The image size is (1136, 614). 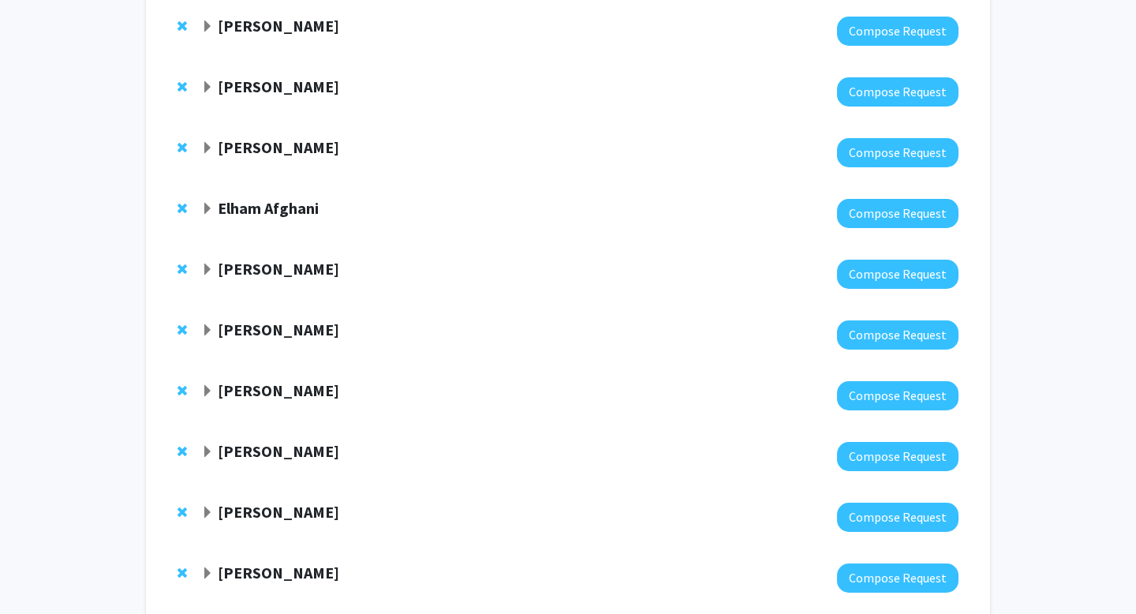 What do you see at coordinates (182, 573) in the screenshot?
I see `span: Remove Jenell Coleman from bookmarks` at bounding box center [182, 573].